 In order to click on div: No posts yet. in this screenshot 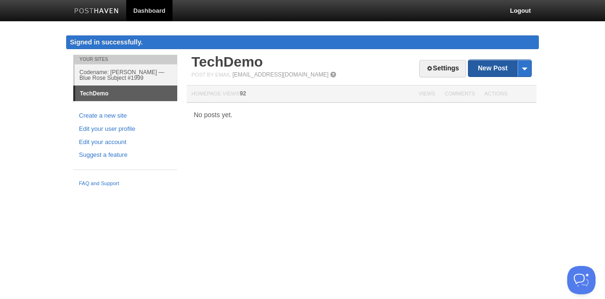, I will do `click(362, 115)`.